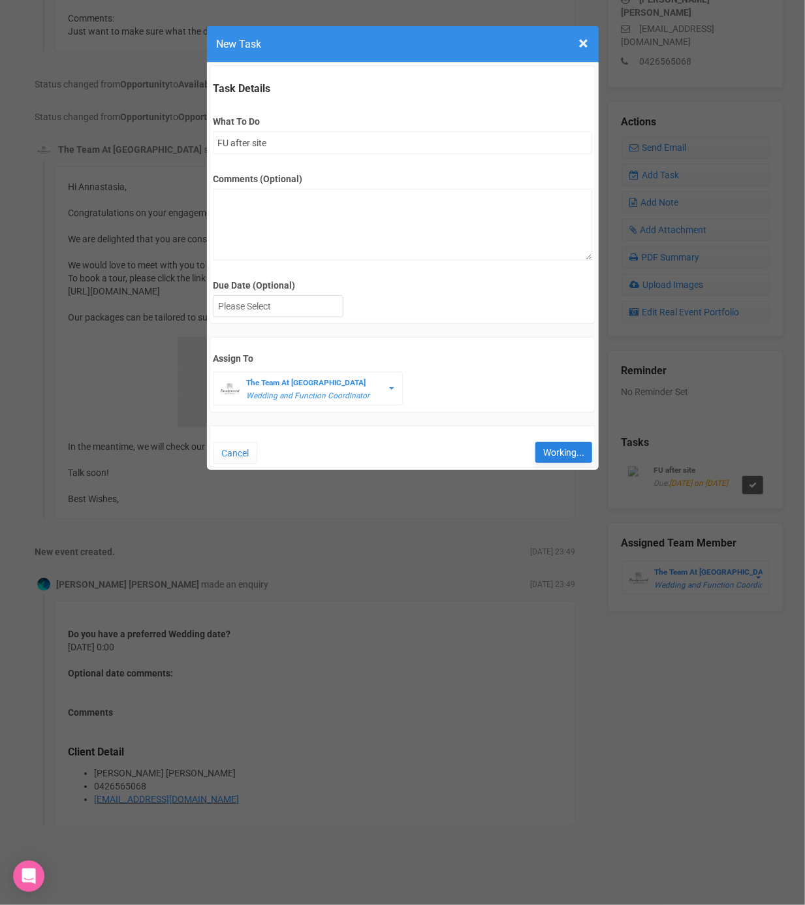  Describe the element at coordinates (403, 44) in the screenshot. I see `h4: New Task` at that location.